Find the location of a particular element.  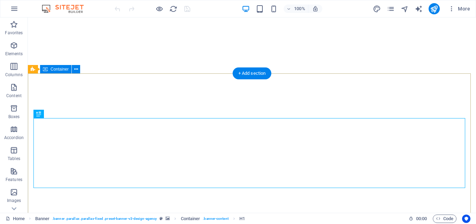

h6: Session time is located at coordinates (418, 218).